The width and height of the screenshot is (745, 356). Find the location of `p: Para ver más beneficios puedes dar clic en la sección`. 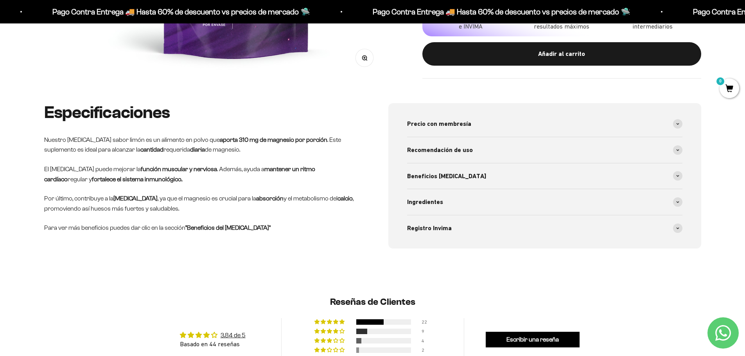

p: Para ver más beneficios puedes dar clic en la sección is located at coordinates (201, 228).